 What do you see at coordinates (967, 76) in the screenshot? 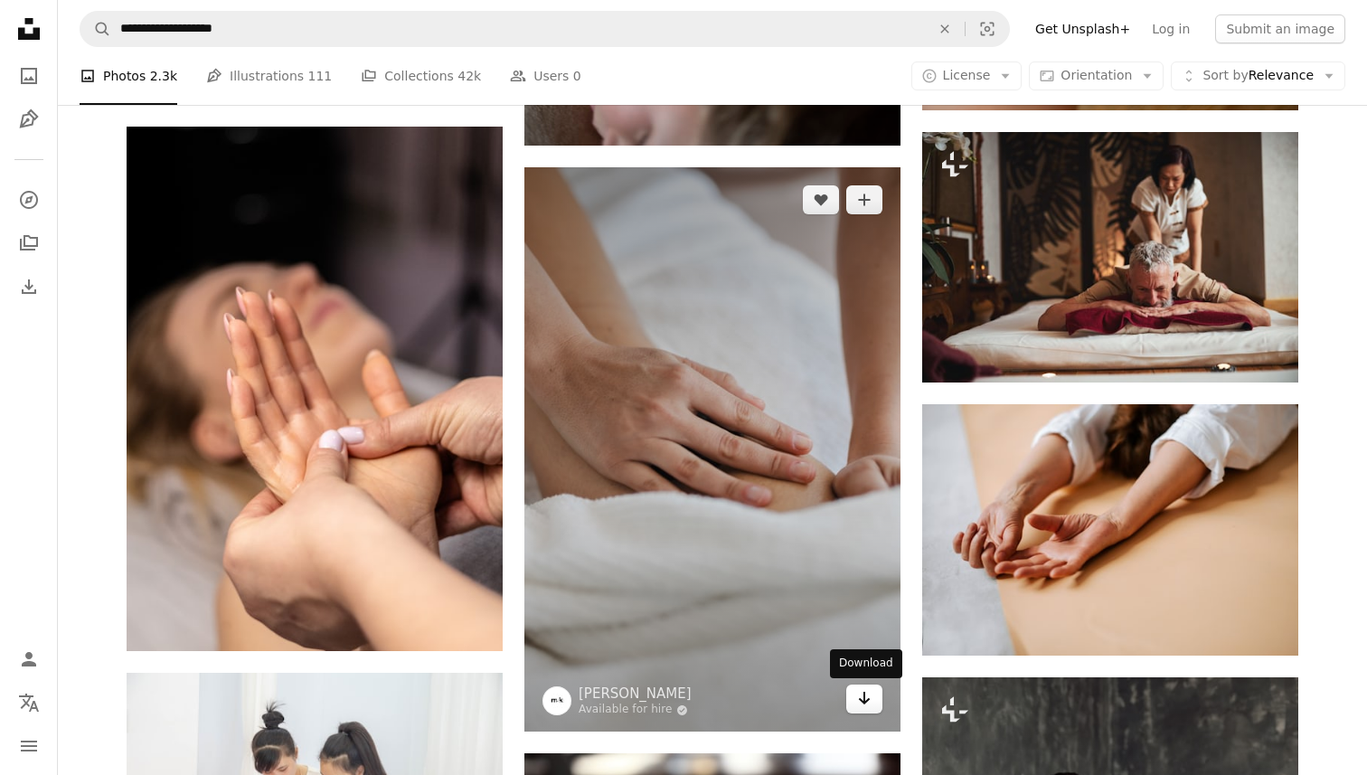
I see `button: License` at bounding box center [967, 76].